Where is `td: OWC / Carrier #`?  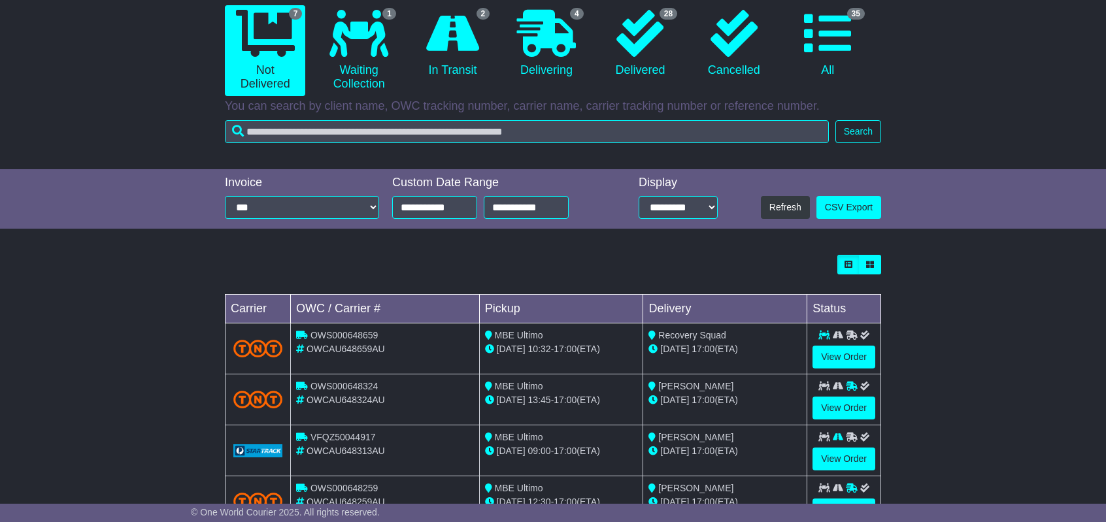 td: OWC / Carrier # is located at coordinates (385, 309).